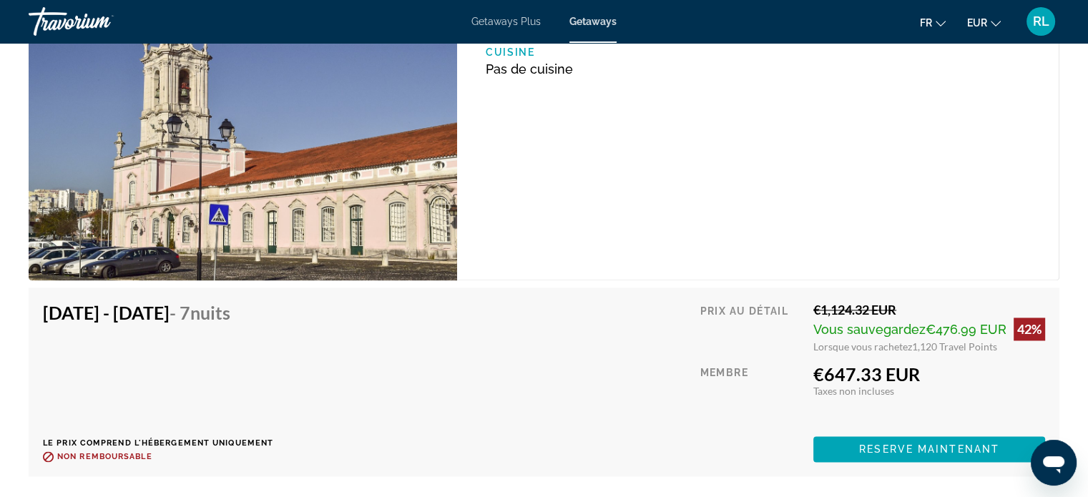 The image size is (1088, 497). What do you see at coordinates (933, 22) in the screenshot?
I see `button: Change language` at bounding box center [933, 22].